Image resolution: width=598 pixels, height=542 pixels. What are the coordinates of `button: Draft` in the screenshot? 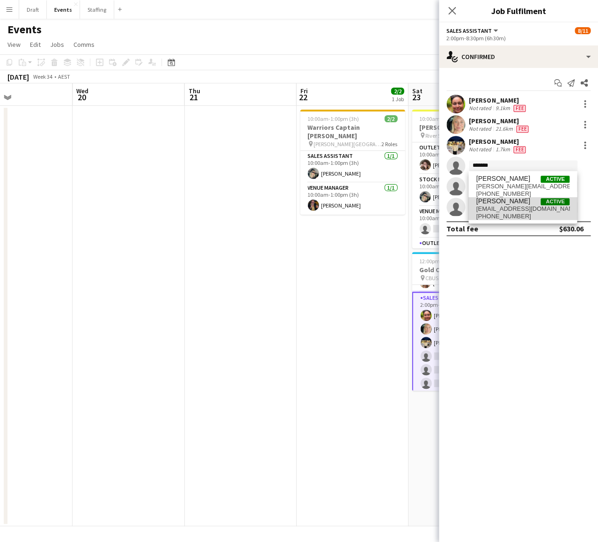 It's located at (33, 9).